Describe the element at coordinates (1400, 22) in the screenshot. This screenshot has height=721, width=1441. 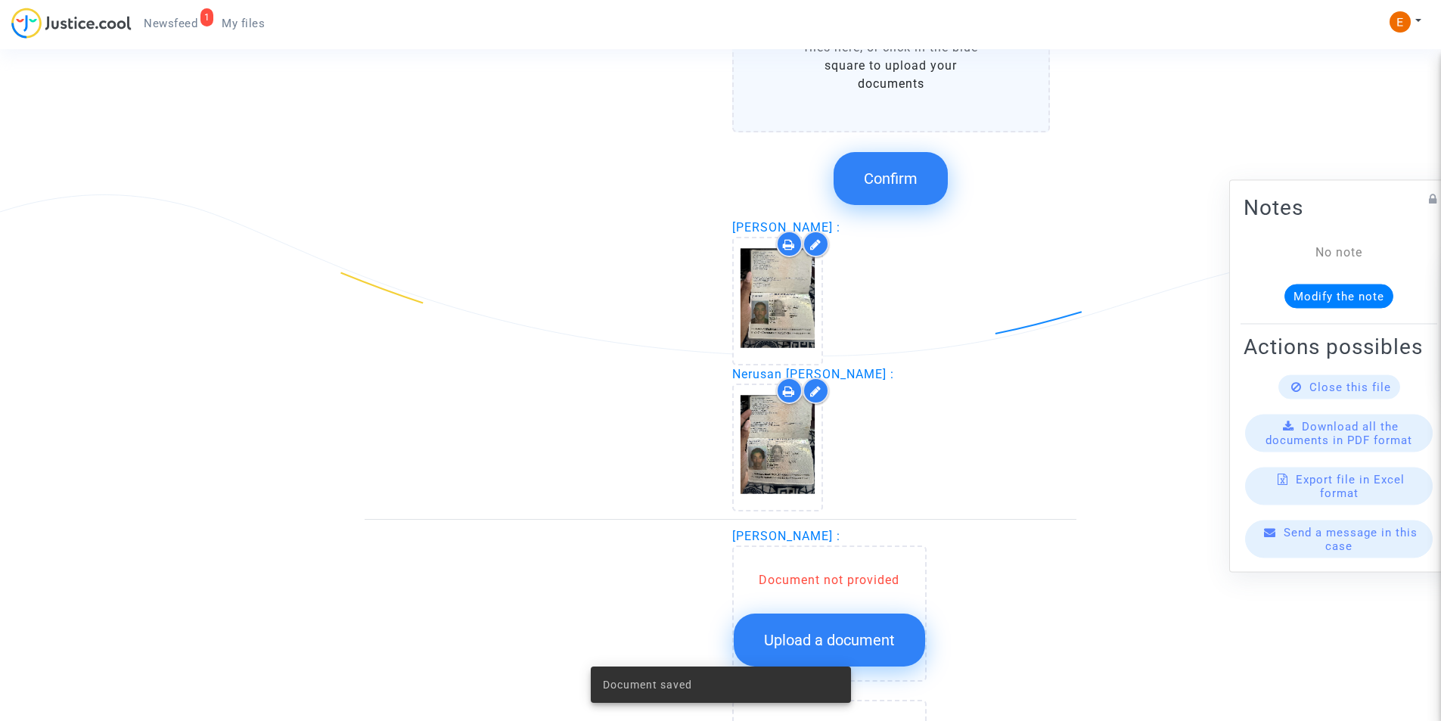
I see `img: ACg8ocIeiFvHKe4dA5oeRFd_CiCnuxWUEc1A2wYhRJE3TTWt=s96-c` at that location.